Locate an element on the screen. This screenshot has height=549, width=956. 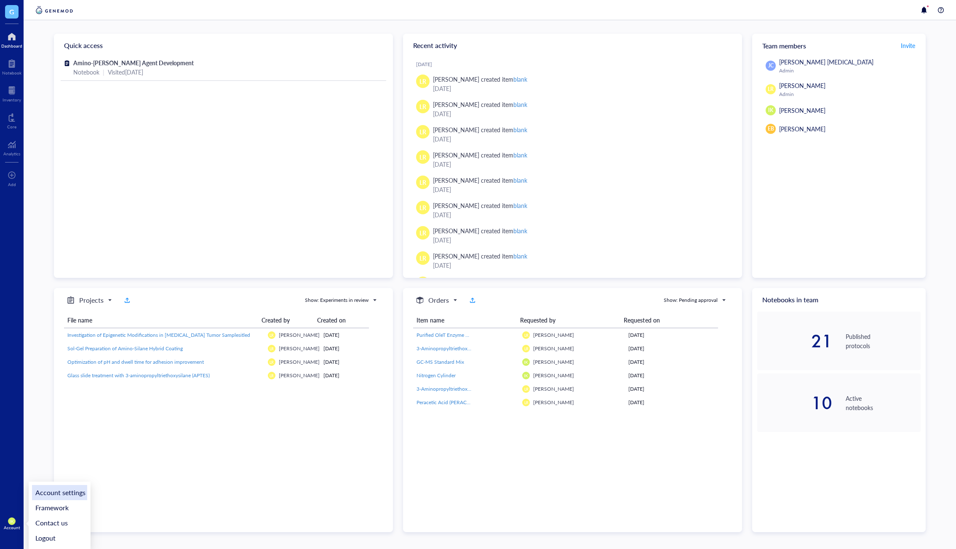
span: GC-MS Standard Mix is located at coordinates (440, 362).